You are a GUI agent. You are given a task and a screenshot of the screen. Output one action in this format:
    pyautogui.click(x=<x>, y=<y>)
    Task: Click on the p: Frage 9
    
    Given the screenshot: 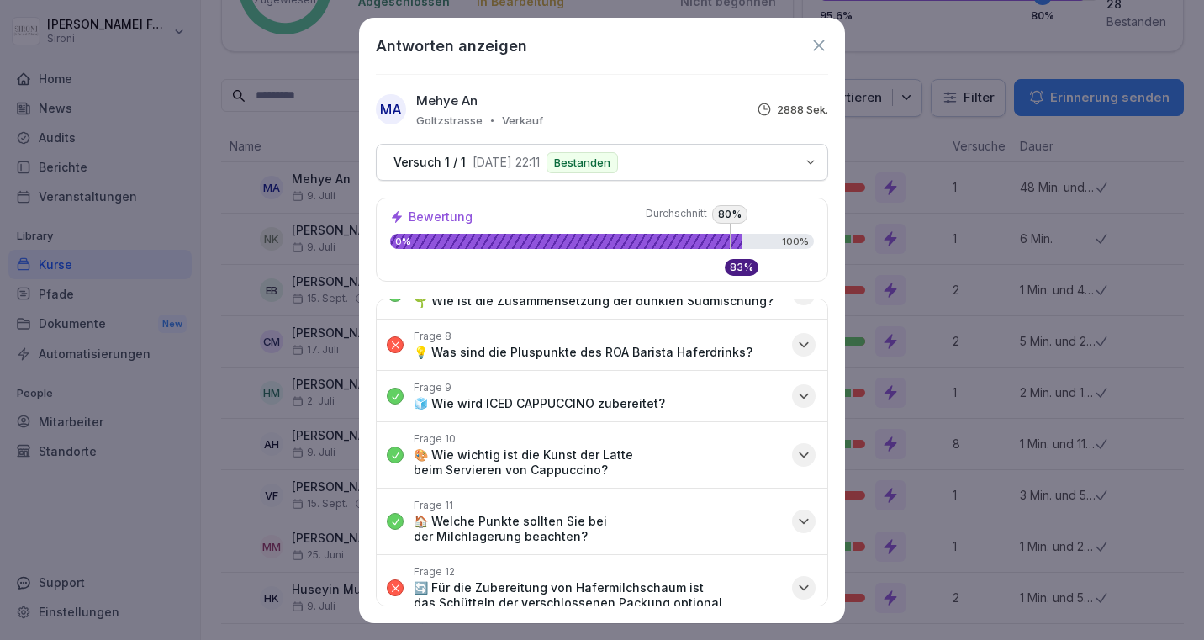 What is the action you would take?
    pyautogui.click(x=432, y=388)
    